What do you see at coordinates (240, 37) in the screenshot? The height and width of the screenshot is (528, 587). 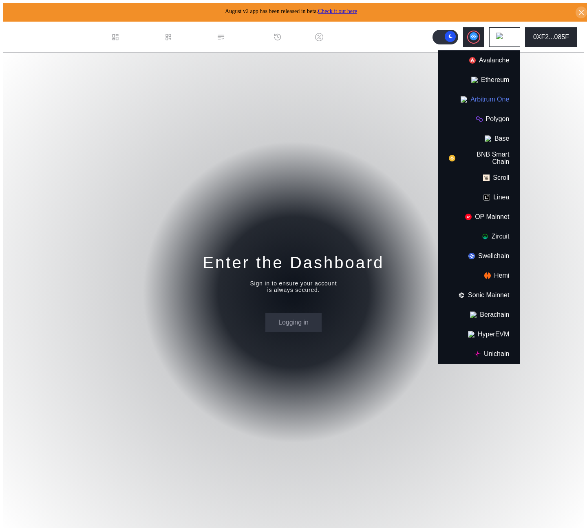 I see `a: Permissions` at bounding box center [240, 37].